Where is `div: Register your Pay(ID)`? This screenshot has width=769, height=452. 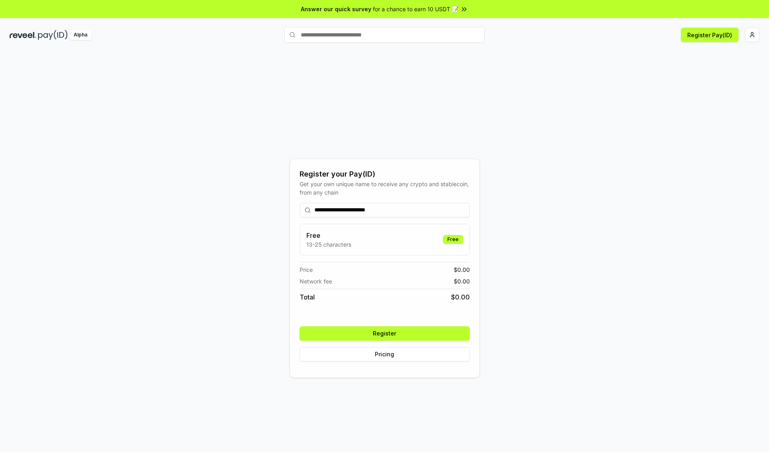
div: Register your Pay(ID) is located at coordinates (384, 174).